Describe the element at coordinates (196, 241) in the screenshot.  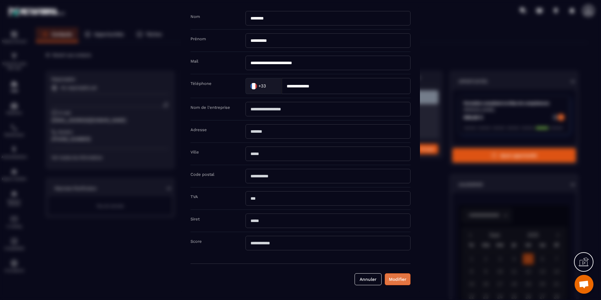
I see `label: Score` at that location.